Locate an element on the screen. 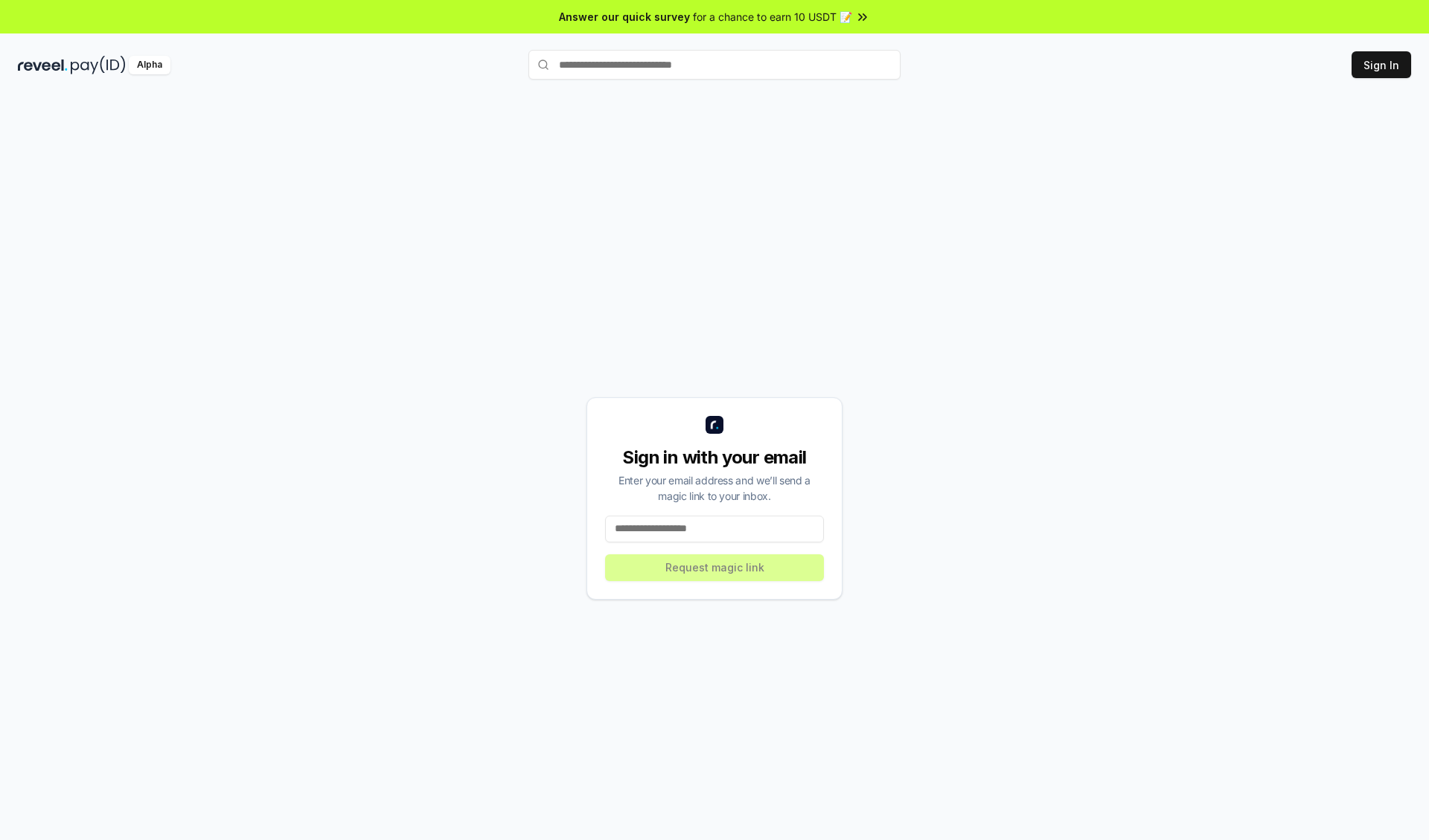 The height and width of the screenshot is (840, 1429). button: Sign In is located at coordinates (1381, 65).